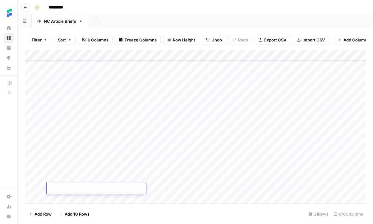 Image resolution: width=373 pixels, height=224 pixels. What do you see at coordinates (9, 58) in the screenshot?
I see `a: Opportunities` at bounding box center [9, 58].